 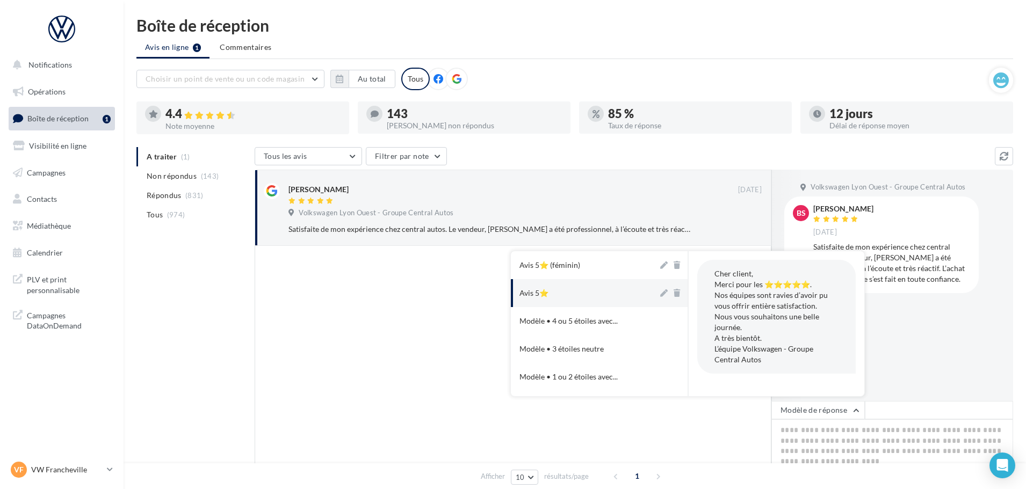 I want to click on div: 12 jours, so click(x=917, y=114).